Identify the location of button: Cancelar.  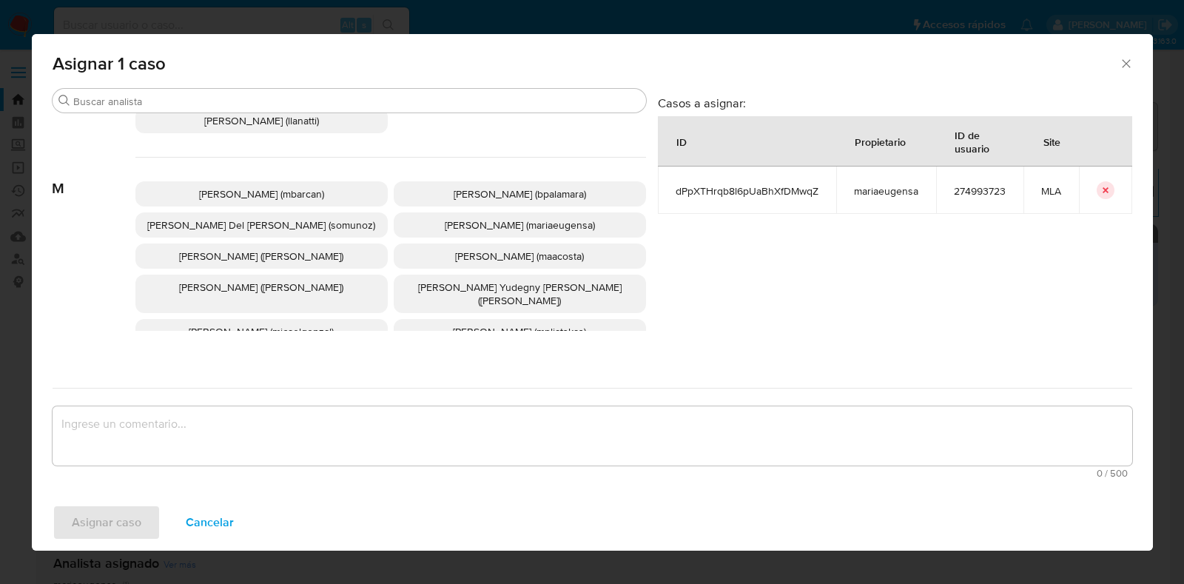
(209, 523).